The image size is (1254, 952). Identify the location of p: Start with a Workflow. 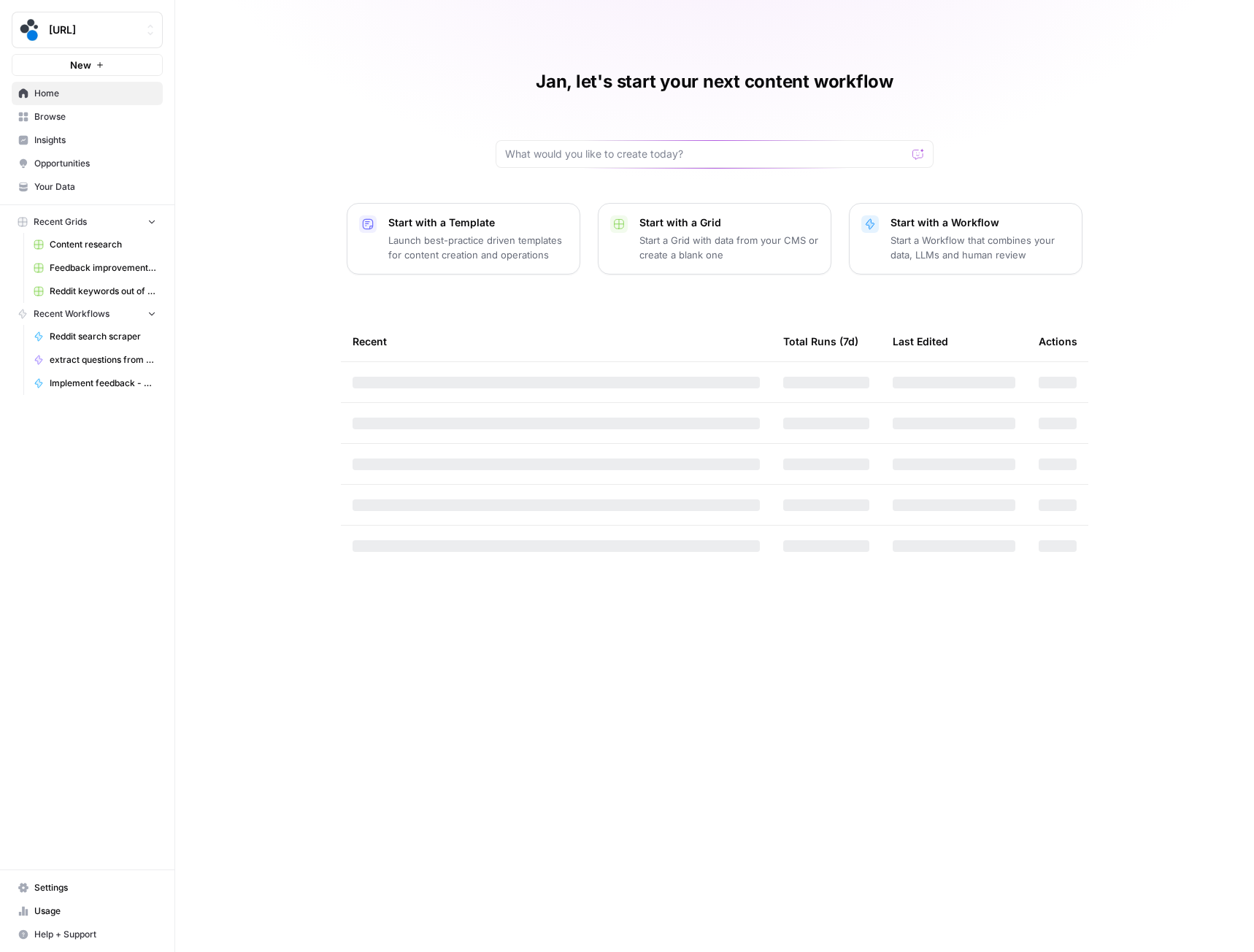
(981, 222).